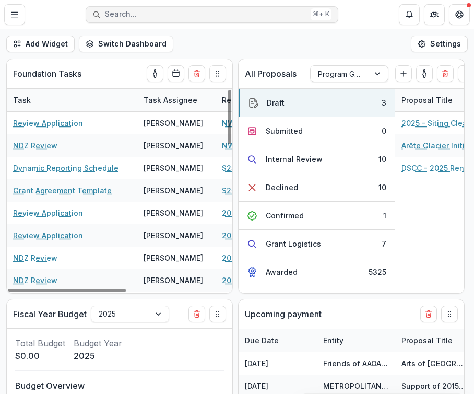 Image resolution: width=474 pixels, height=394 pixels. What do you see at coordinates (317, 159) in the screenshot?
I see `button: Internal Review10` at bounding box center [317, 159].